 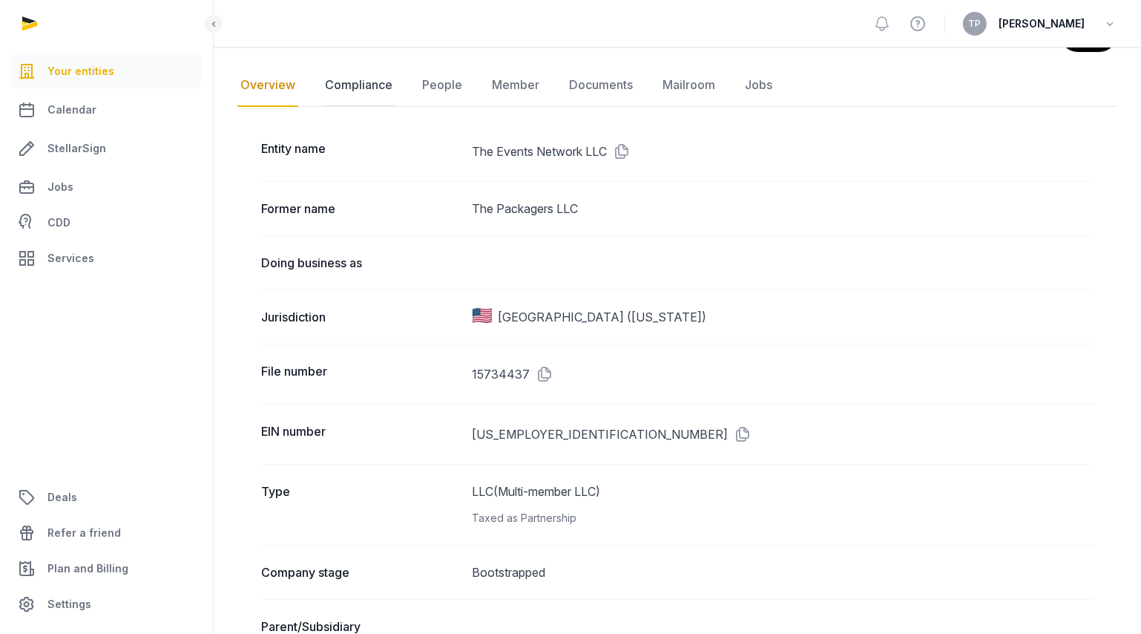 What do you see at coordinates (84, 533) in the screenshot?
I see `span: Refer a friend` at bounding box center [84, 533].